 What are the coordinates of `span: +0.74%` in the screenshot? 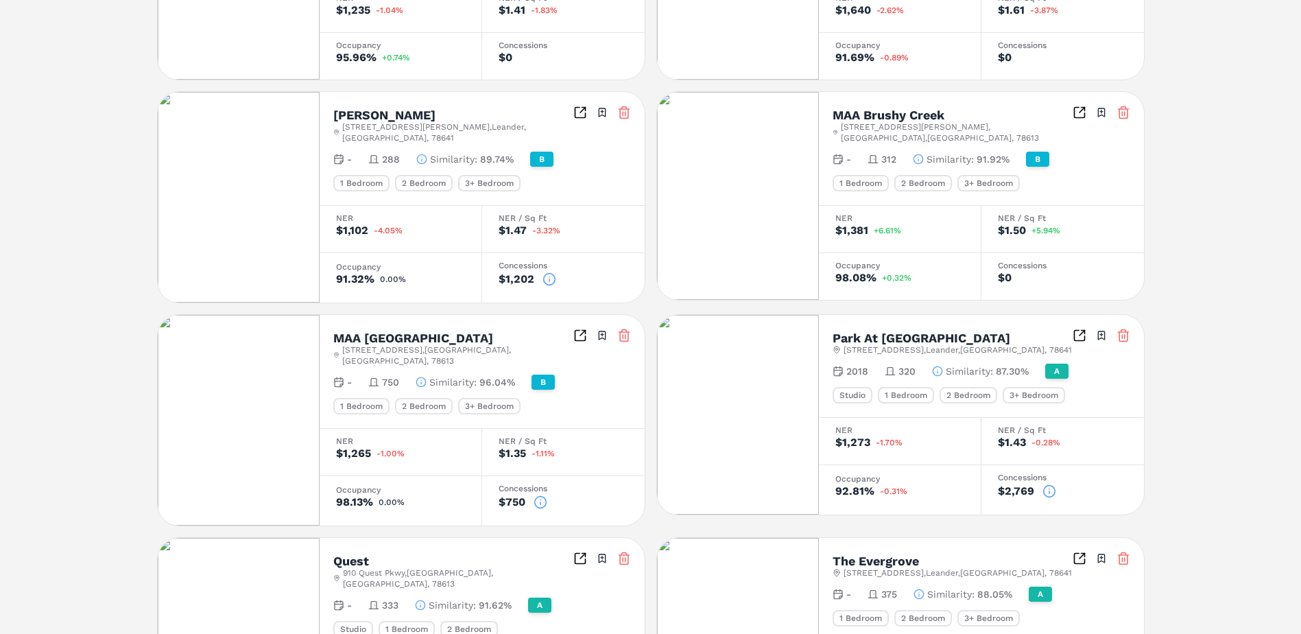 It's located at (396, 58).